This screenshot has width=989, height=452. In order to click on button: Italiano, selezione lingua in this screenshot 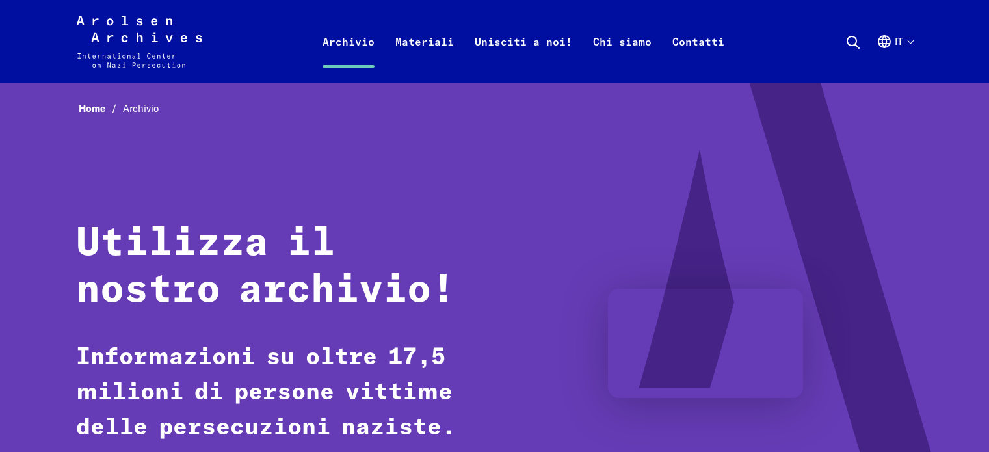, I will do `click(895, 57)`.